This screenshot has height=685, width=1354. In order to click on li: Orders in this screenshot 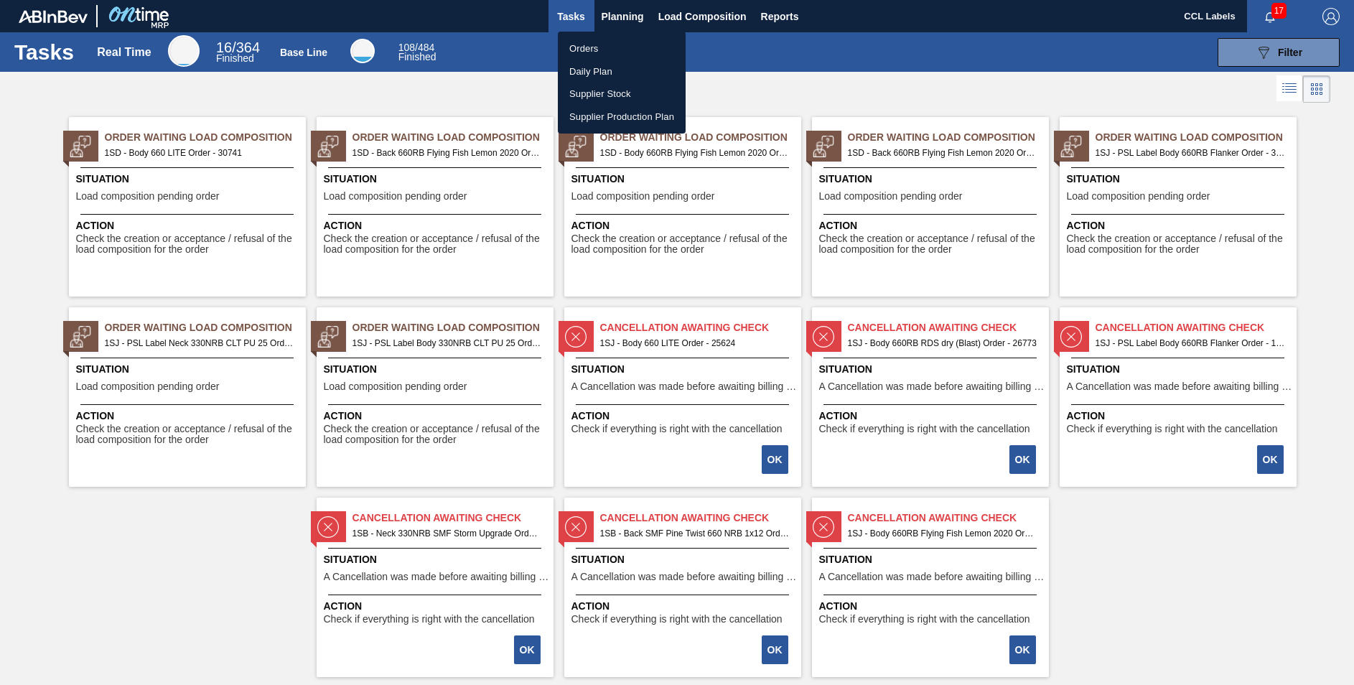, I will do `click(622, 49)`.